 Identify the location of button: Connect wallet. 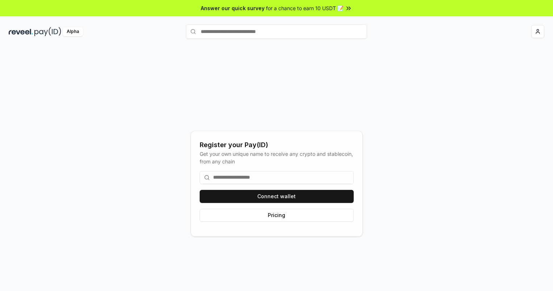
(276, 196).